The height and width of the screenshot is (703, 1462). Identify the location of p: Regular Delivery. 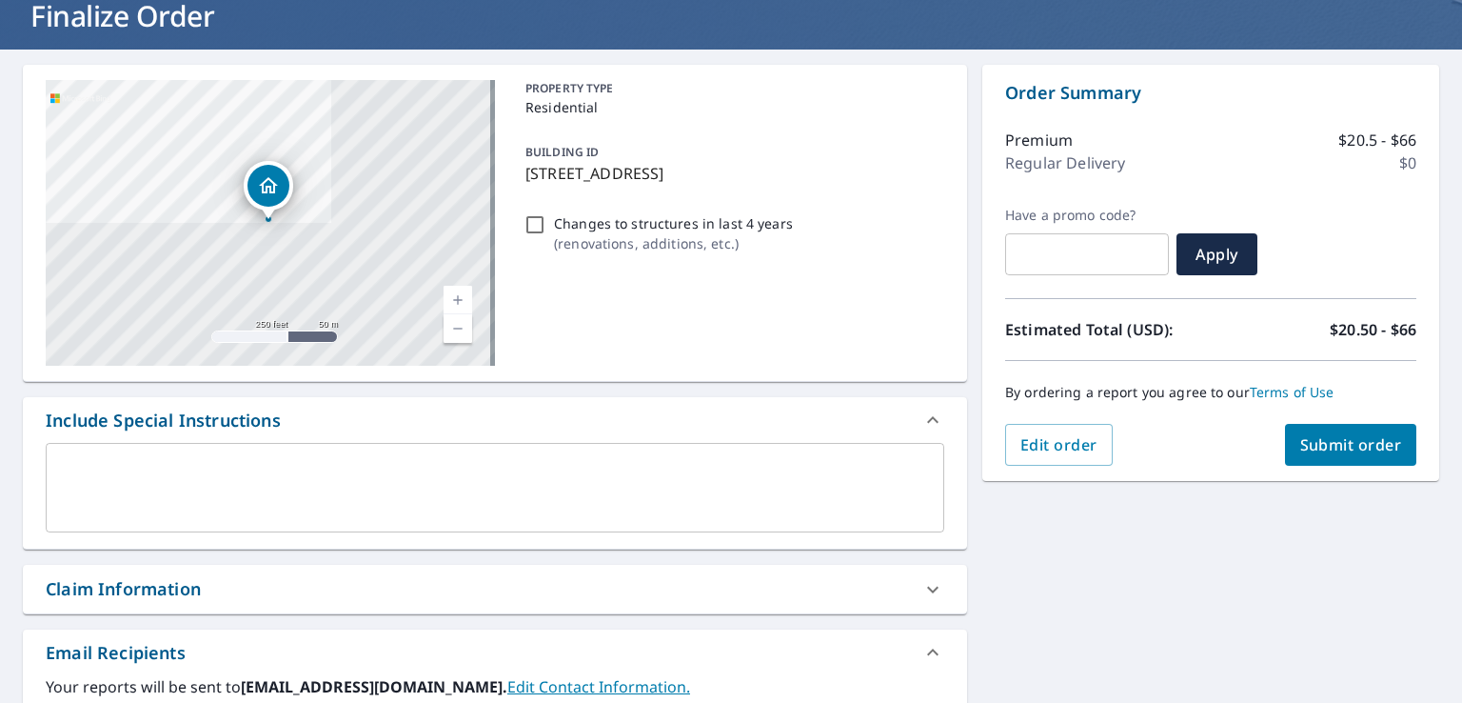
(1065, 163).